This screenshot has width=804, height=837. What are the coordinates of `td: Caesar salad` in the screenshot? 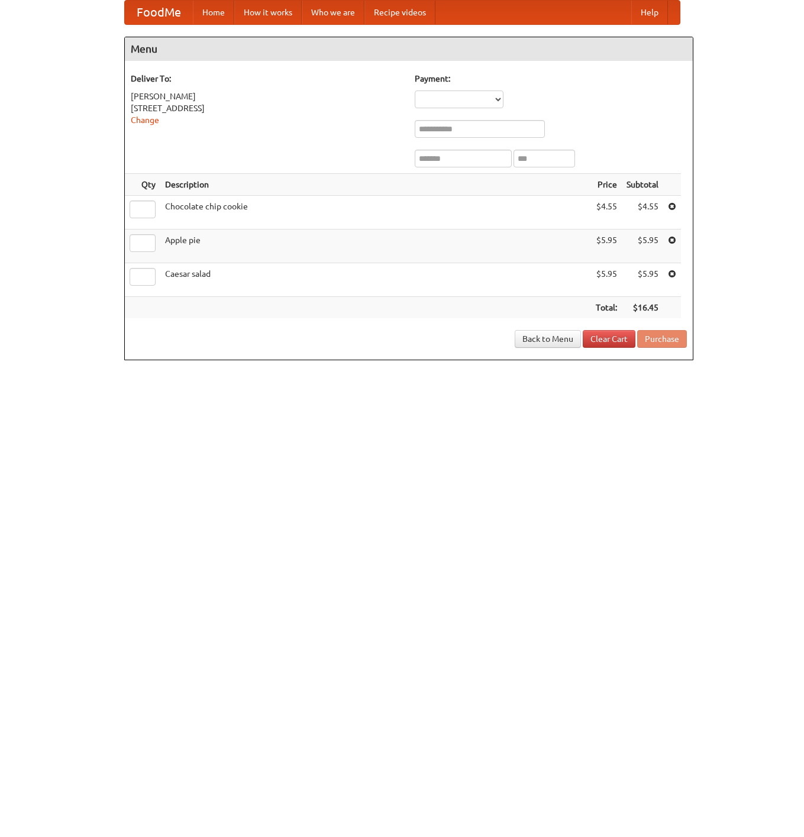 It's located at (376, 280).